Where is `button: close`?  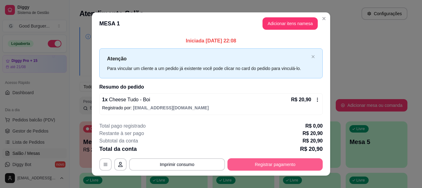 button: close is located at coordinates (313, 57).